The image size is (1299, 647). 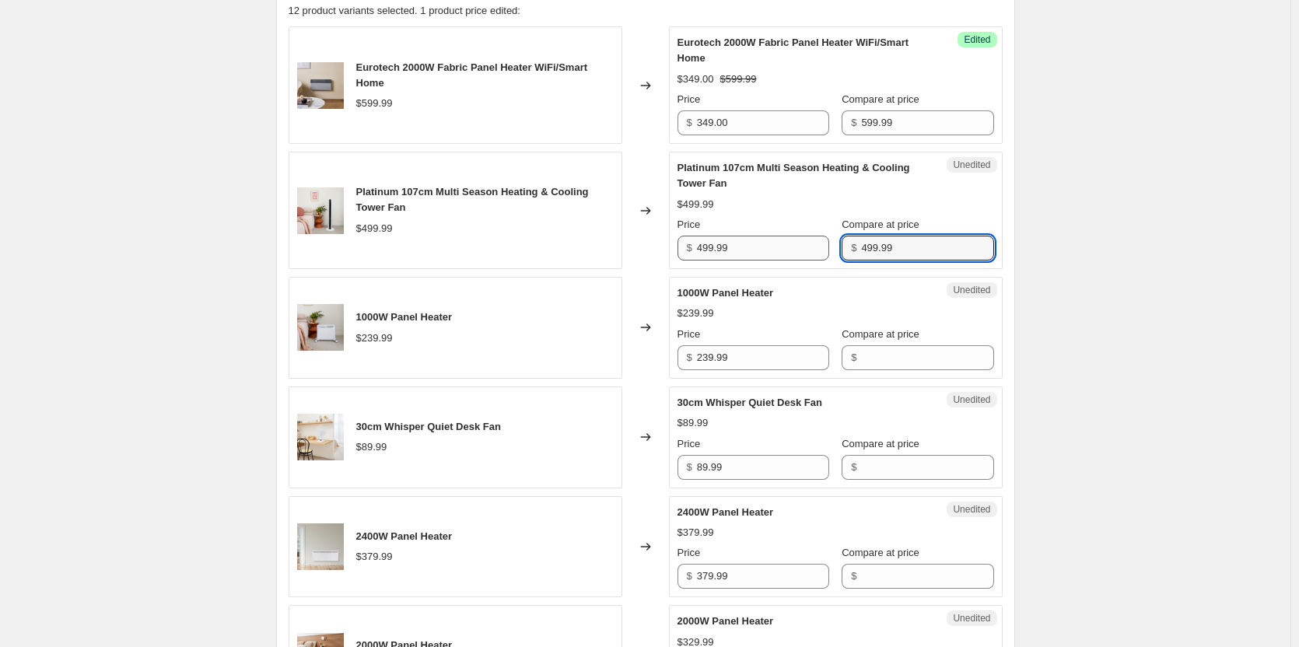 I want to click on span: Edited, so click(x=977, y=40).